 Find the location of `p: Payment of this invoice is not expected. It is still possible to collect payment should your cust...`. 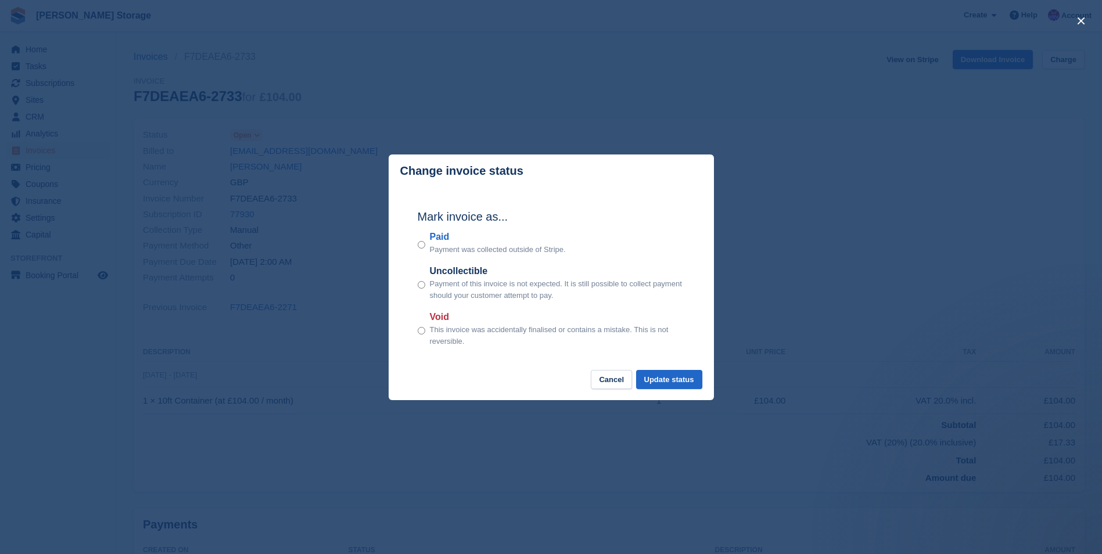

p: Payment of this invoice is not expected. It is still possible to collect payment should your cust... is located at coordinates (557, 289).